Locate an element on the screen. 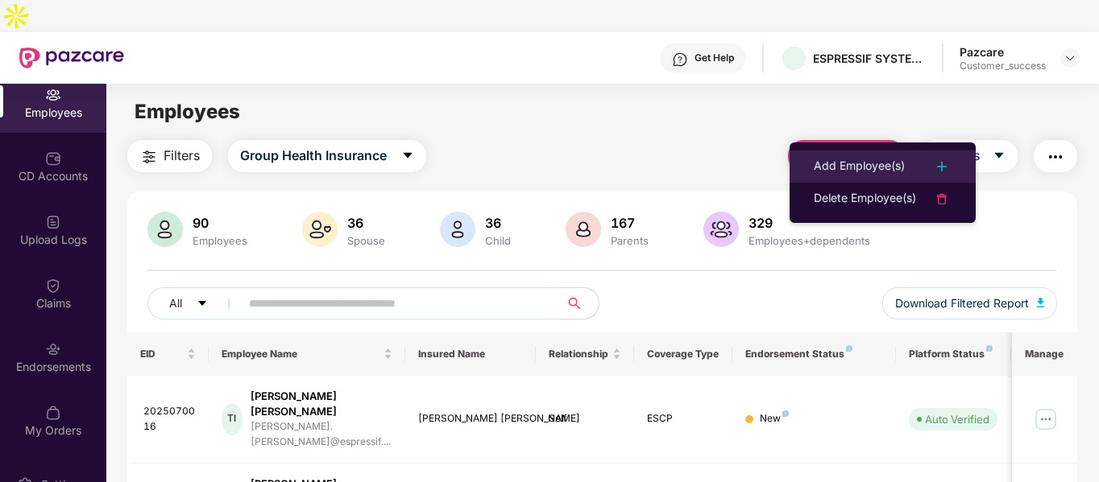 This screenshot has width=1099, height=482. th: Manage is located at coordinates (1044, 354).